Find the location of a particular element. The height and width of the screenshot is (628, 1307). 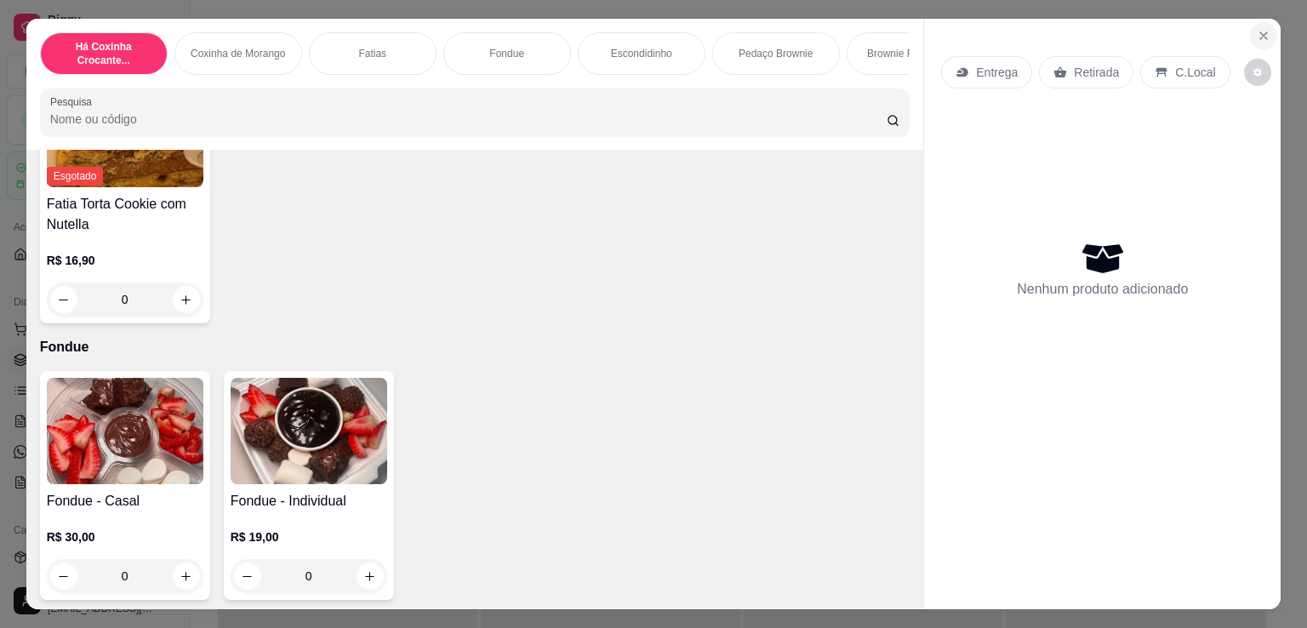

h4: Fondue - Individual is located at coordinates (309, 501).